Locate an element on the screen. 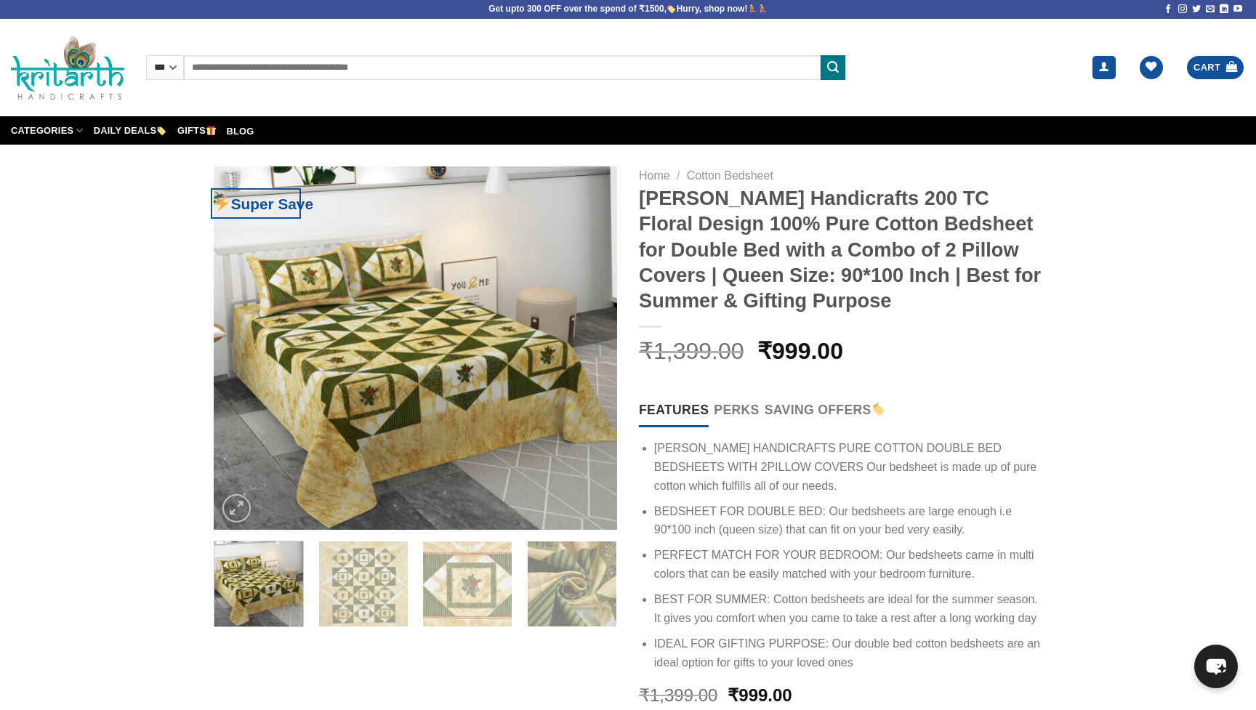 The height and width of the screenshot is (710, 1256). img: Kritarth Handicrafts is located at coordinates (68, 67).